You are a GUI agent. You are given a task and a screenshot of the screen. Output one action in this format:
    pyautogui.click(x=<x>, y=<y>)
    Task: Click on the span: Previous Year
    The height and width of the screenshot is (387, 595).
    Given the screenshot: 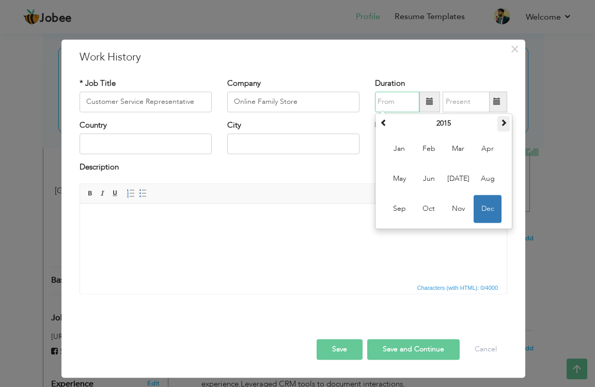 What is the action you would take?
    pyautogui.click(x=384, y=122)
    